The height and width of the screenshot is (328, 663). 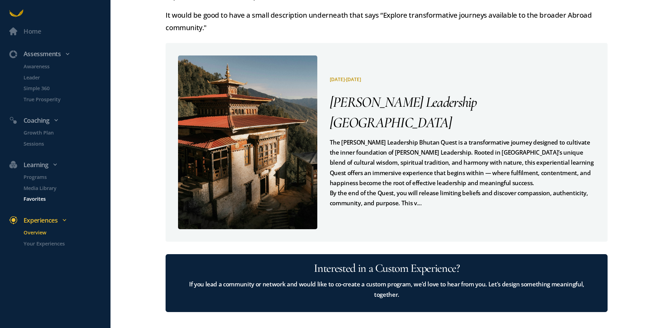 What do you see at coordinates (387, 268) in the screenshot?
I see `h1: Interested in a Custom Experience?` at bounding box center [387, 268].